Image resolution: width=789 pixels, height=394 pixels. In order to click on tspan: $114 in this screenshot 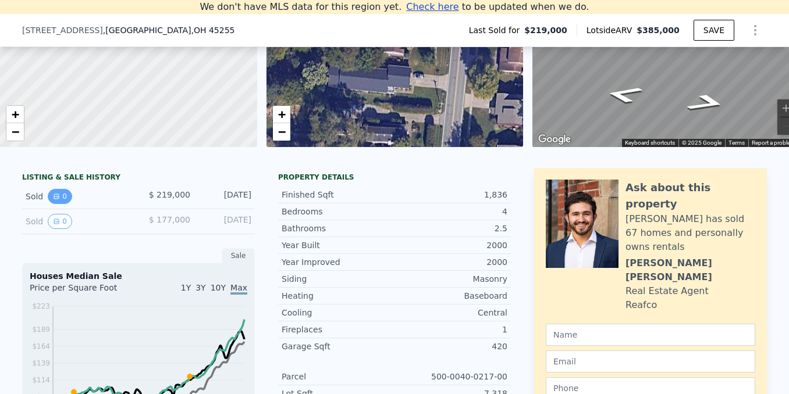, I will do `click(41, 381)`.